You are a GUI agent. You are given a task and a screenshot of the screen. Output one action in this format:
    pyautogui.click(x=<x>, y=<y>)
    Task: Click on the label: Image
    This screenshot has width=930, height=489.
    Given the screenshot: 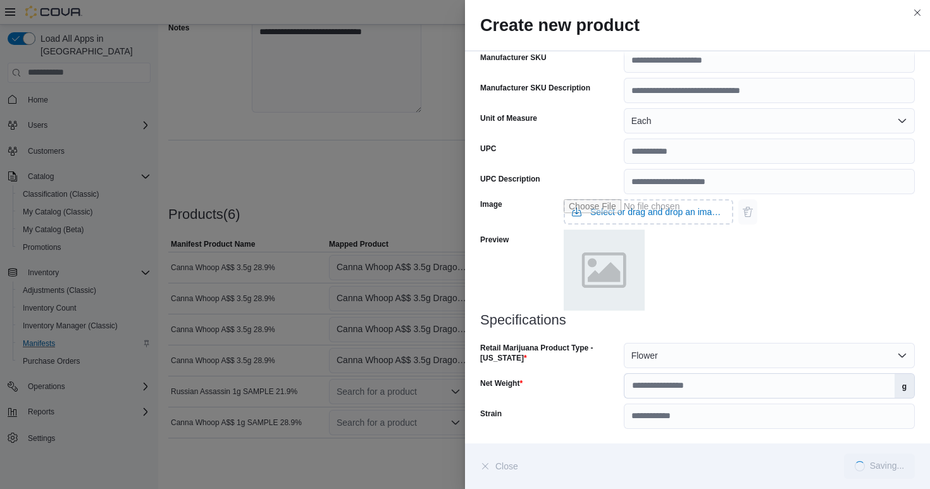 What is the action you would take?
    pyautogui.click(x=491, y=204)
    